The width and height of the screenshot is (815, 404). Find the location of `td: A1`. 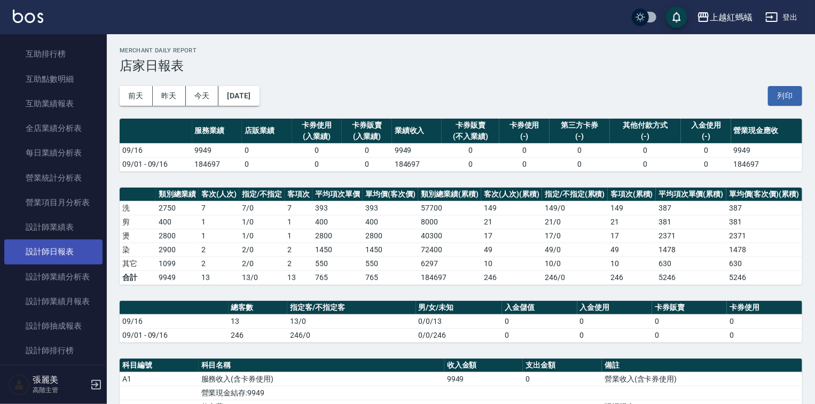

td: A1 is located at coordinates (159, 378).